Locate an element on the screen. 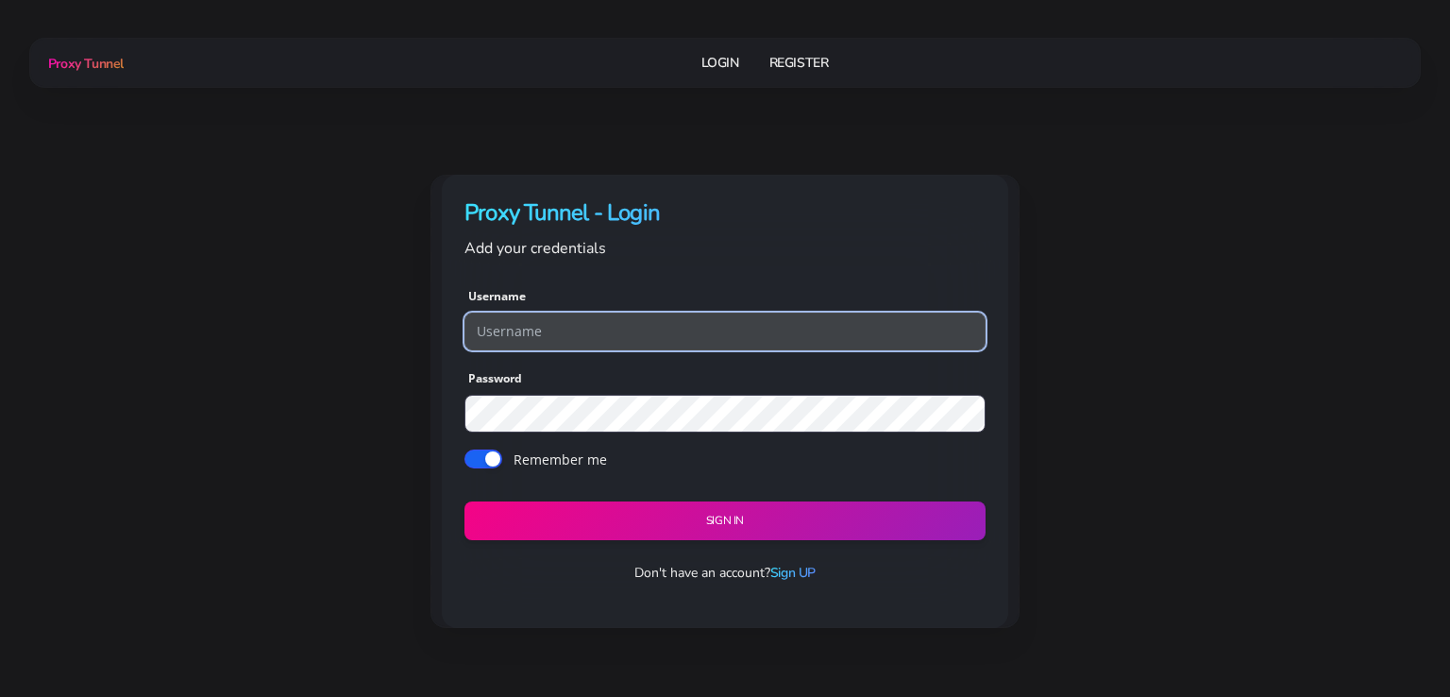 The width and height of the screenshot is (1450, 697). a: Sign UP is located at coordinates (793, 572).